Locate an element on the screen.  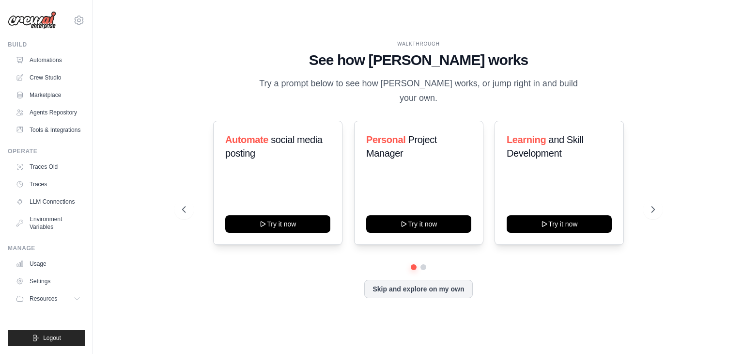
span: Resources is located at coordinates (43, 298).